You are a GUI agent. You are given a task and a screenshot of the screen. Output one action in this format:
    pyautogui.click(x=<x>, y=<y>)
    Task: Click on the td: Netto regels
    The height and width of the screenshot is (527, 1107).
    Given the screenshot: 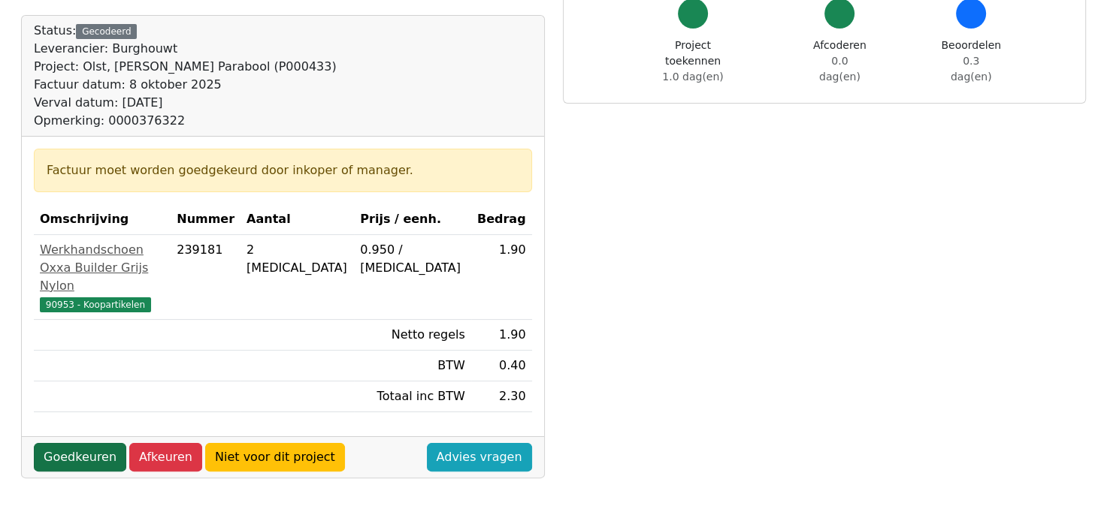 What is the action you would take?
    pyautogui.click(x=412, y=335)
    